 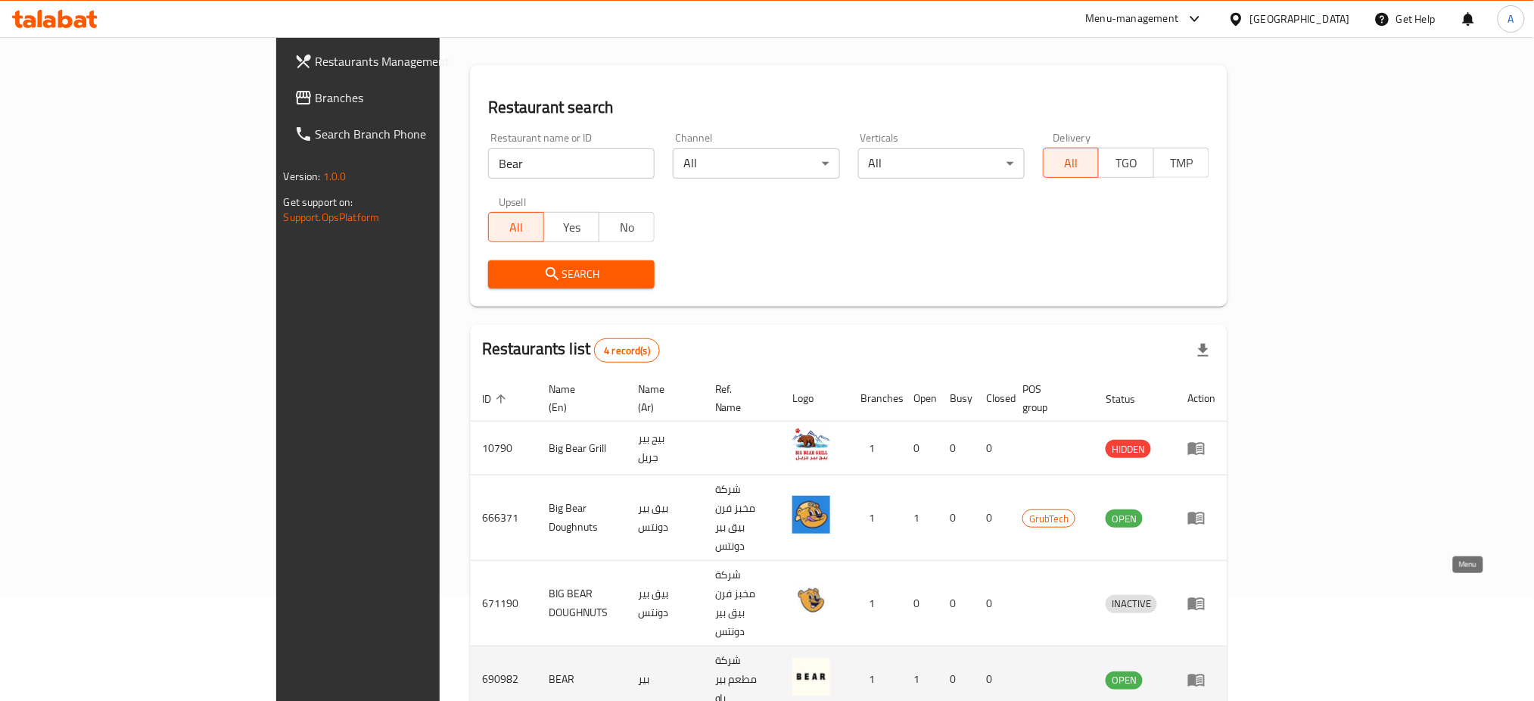 What do you see at coordinates (571, 274) in the screenshot?
I see `span: Search` at bounding box center [571, 274].